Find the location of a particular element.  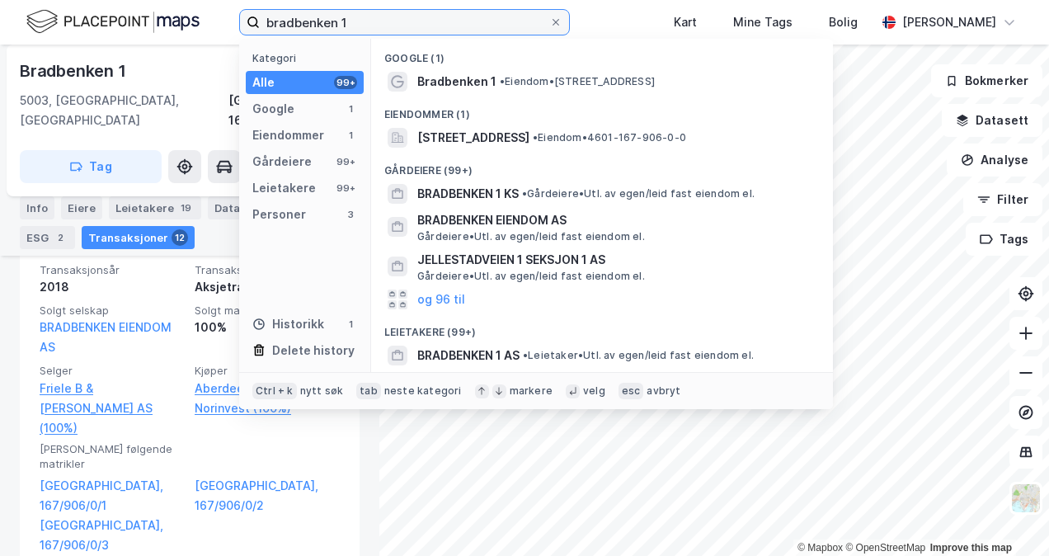

div: avbryt is located at coordinates (663, 391).